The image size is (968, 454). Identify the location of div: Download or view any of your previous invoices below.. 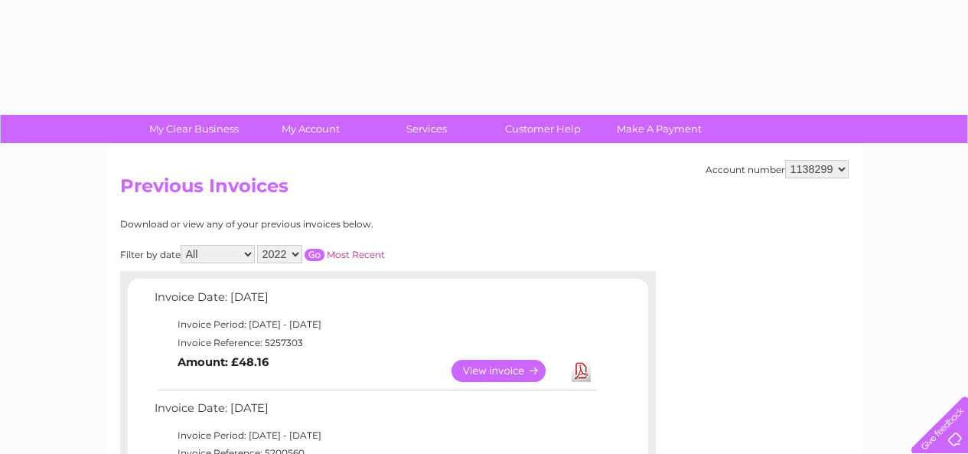
(321, 224).